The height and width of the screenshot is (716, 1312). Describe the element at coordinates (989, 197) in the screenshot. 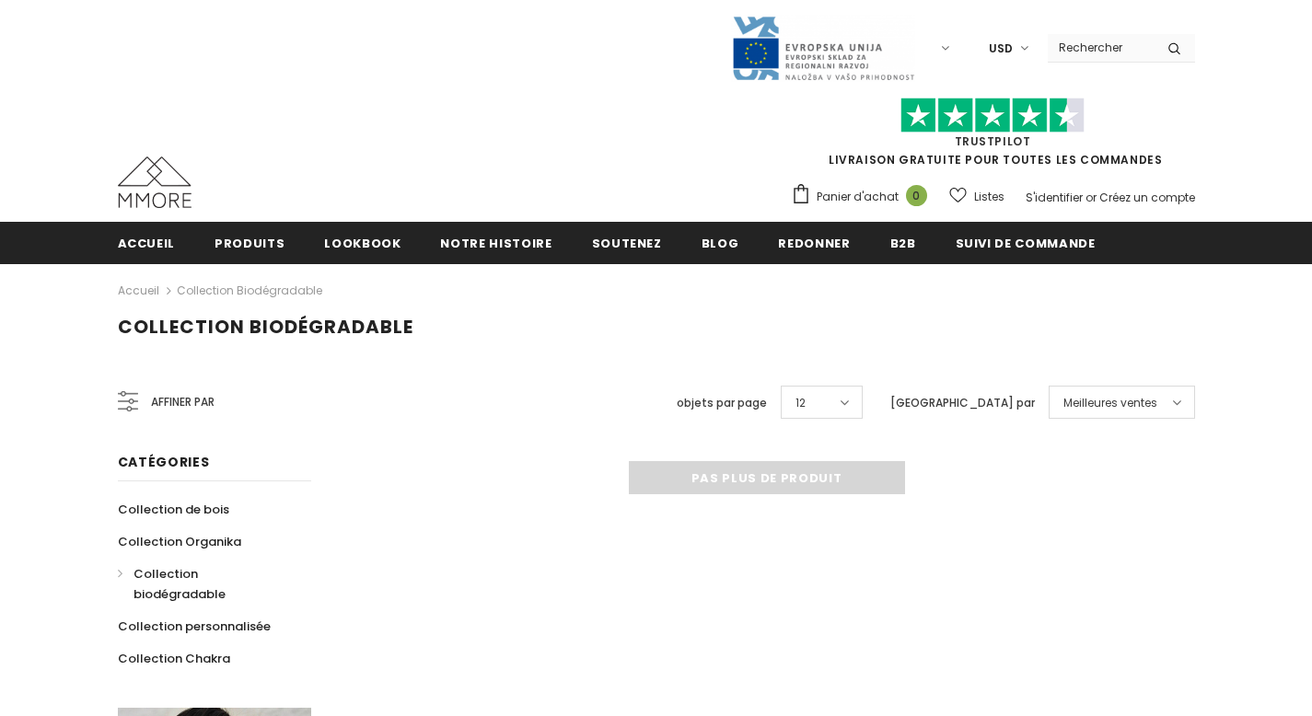

I see `span: Listes` at that location.